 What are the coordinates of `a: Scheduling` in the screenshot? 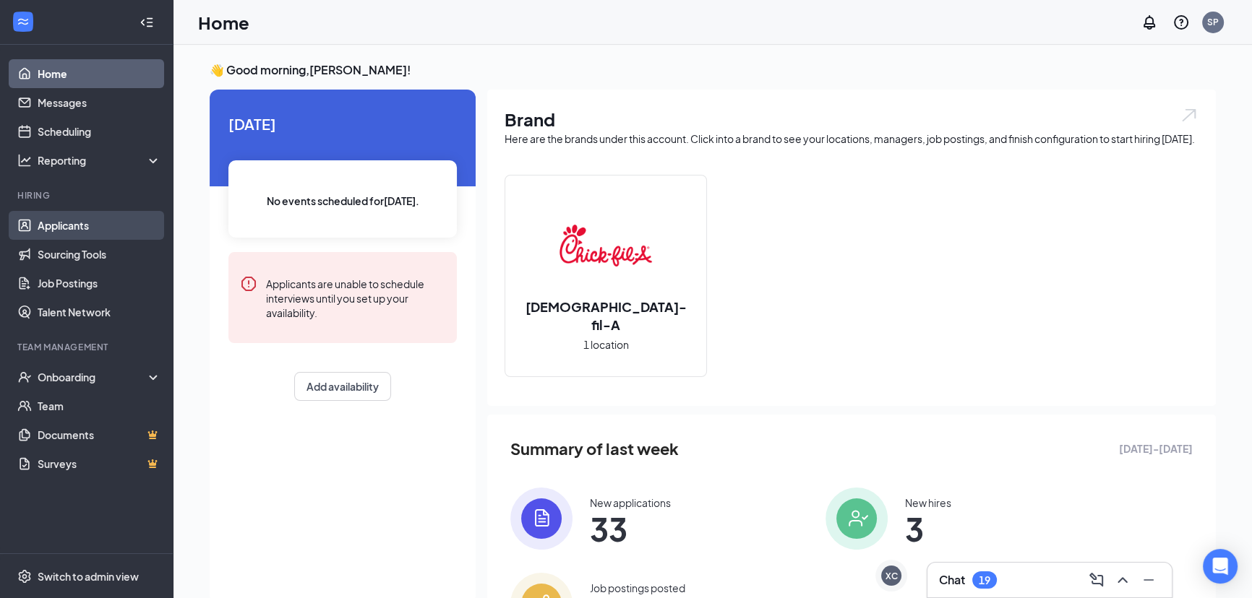 It's located at (99, 132).